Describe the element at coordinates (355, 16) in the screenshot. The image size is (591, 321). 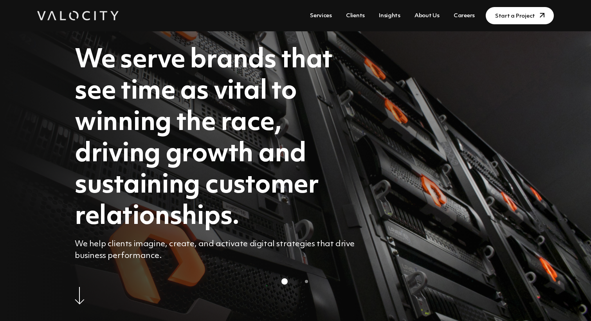
I see `a: Clients` at that location.